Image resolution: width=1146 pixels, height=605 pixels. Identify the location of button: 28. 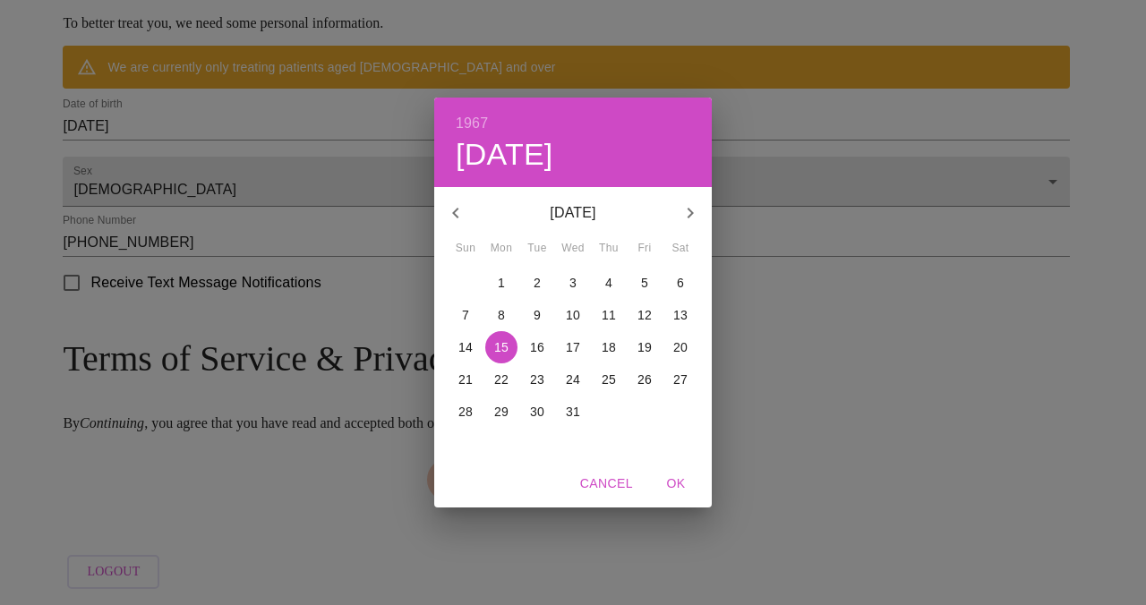
(466, 412).